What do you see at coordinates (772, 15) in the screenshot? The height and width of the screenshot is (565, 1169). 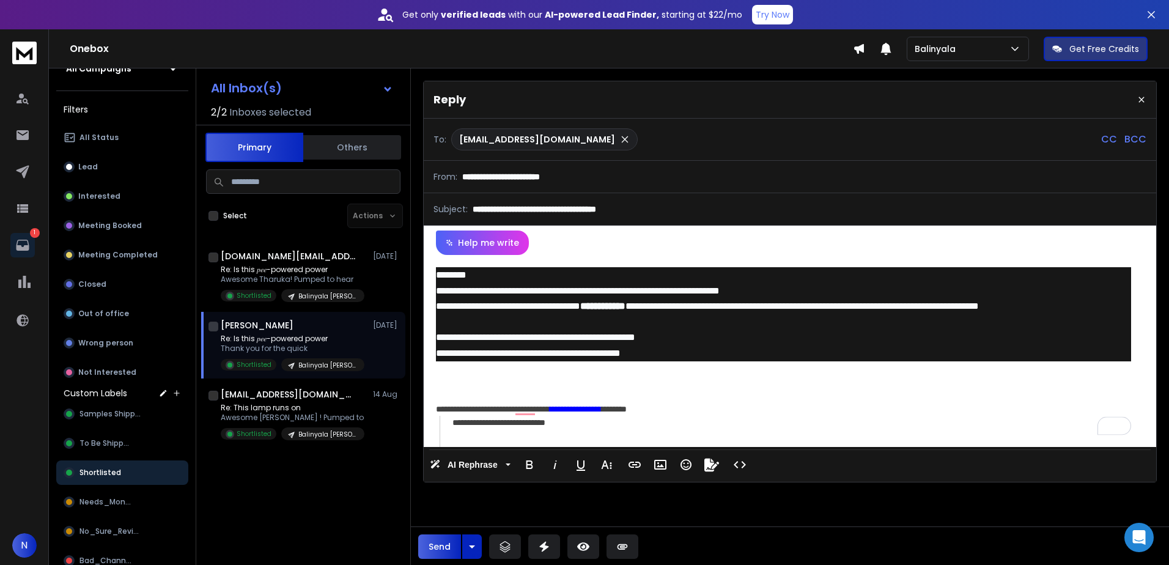 I see `button: Try Now` at bounding box center [772, 15].